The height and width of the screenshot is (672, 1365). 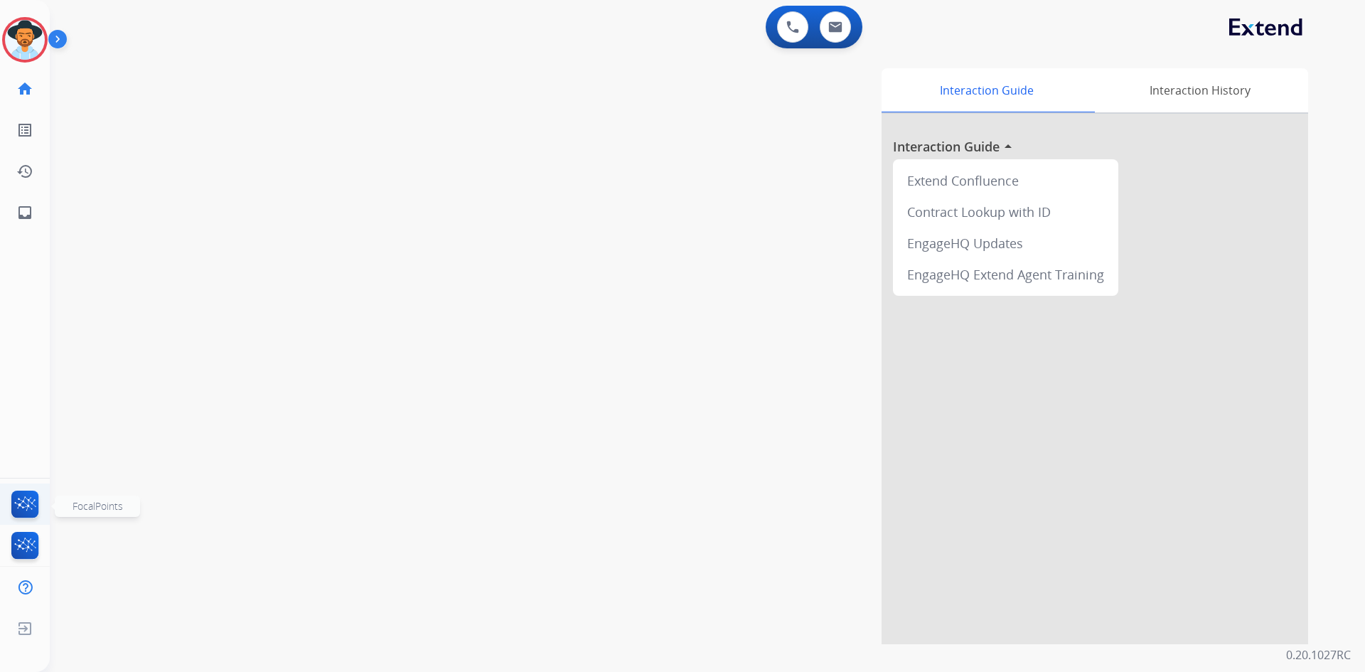 I want to click on div: Extend Confluence, so click(x=1005, y=181).